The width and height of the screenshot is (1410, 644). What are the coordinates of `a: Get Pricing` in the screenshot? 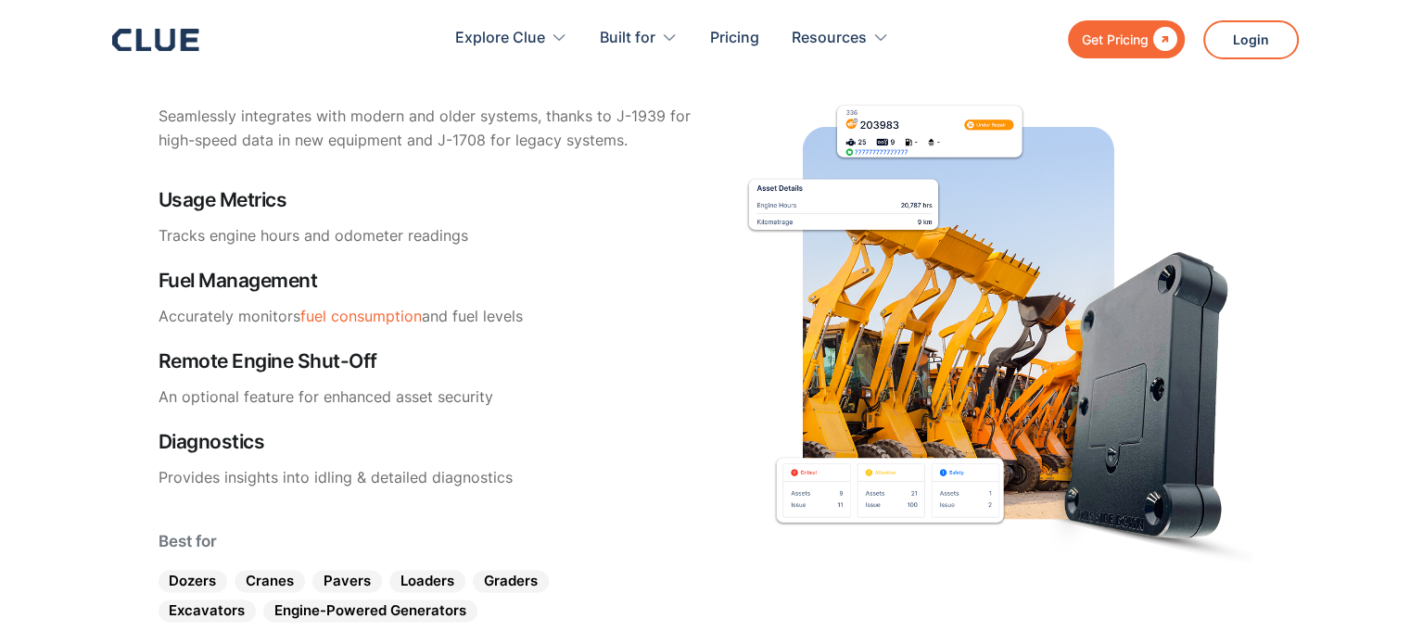 It's located at (1127, 39).